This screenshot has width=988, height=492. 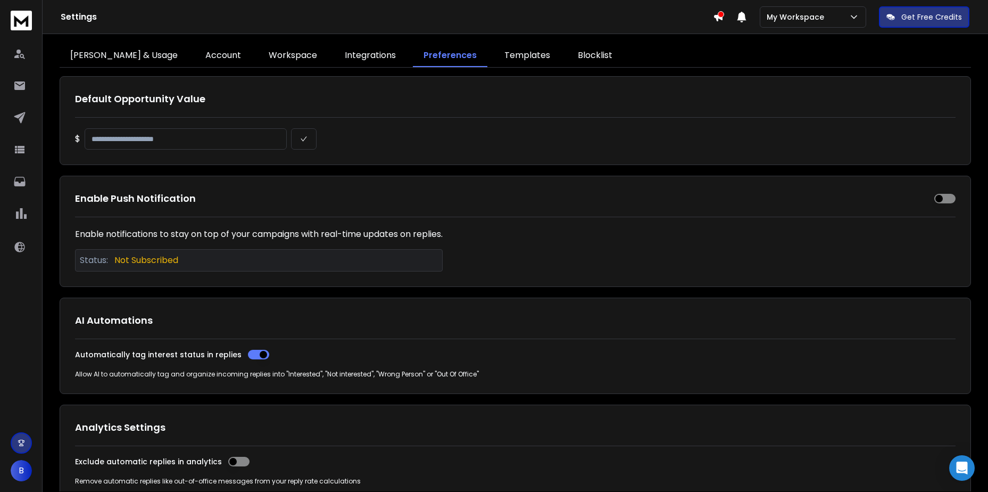 I want to click on h1: Analytics Settings, so click(x=515, y=427).